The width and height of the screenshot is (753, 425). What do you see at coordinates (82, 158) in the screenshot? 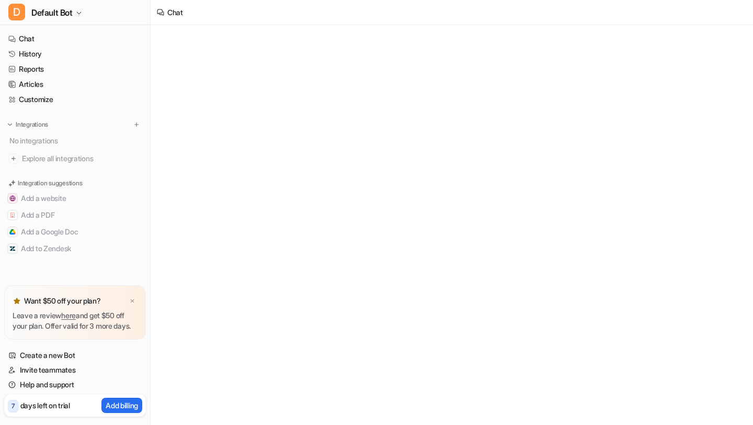
I see `span: Explore all integrations` at bounding box center [82, 158].